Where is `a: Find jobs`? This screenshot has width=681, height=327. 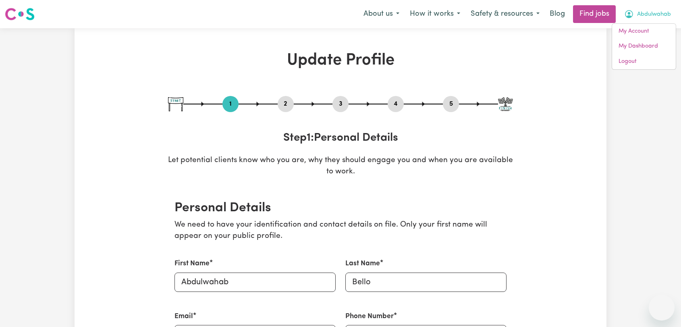 a: Find jobs is located at coordinates (594, 14).